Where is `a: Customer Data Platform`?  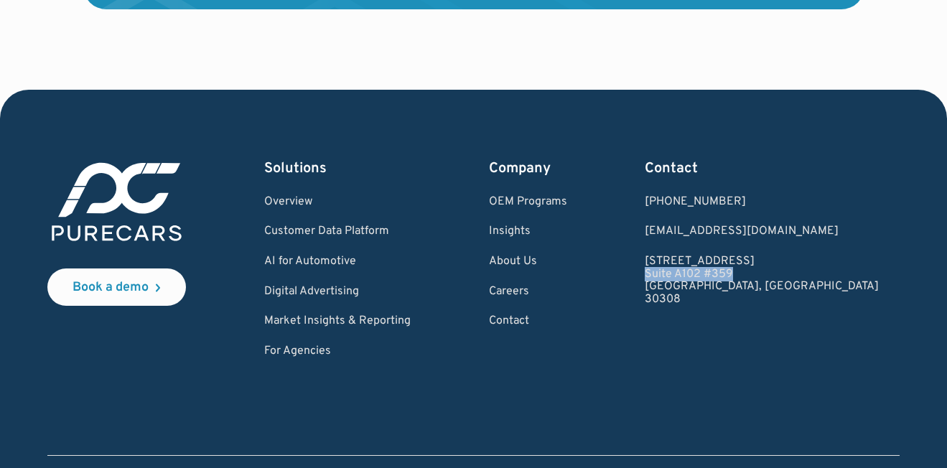 a: Customer Data Platform is located at coordinates (338, 232).